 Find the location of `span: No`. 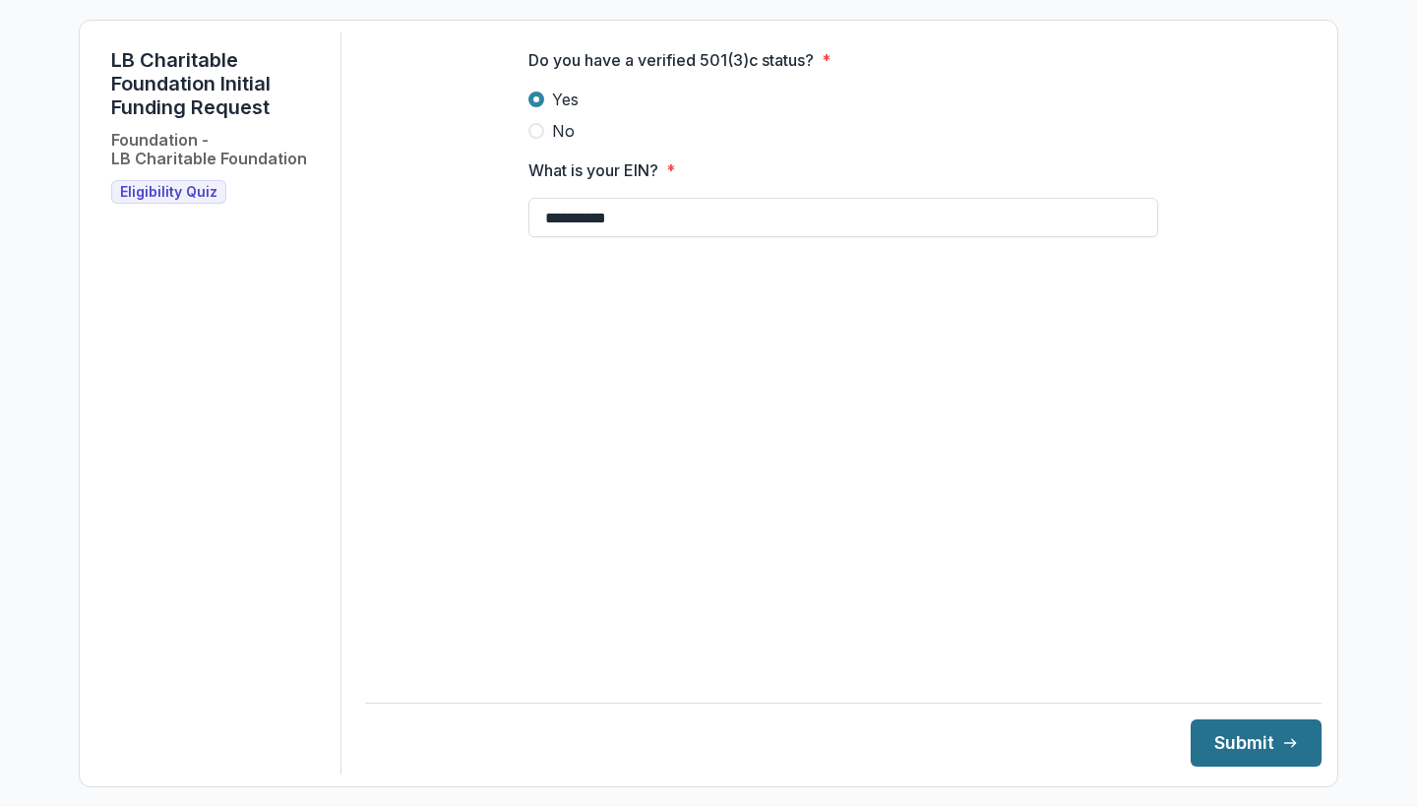

span: No is located at coordinates (563, 131).